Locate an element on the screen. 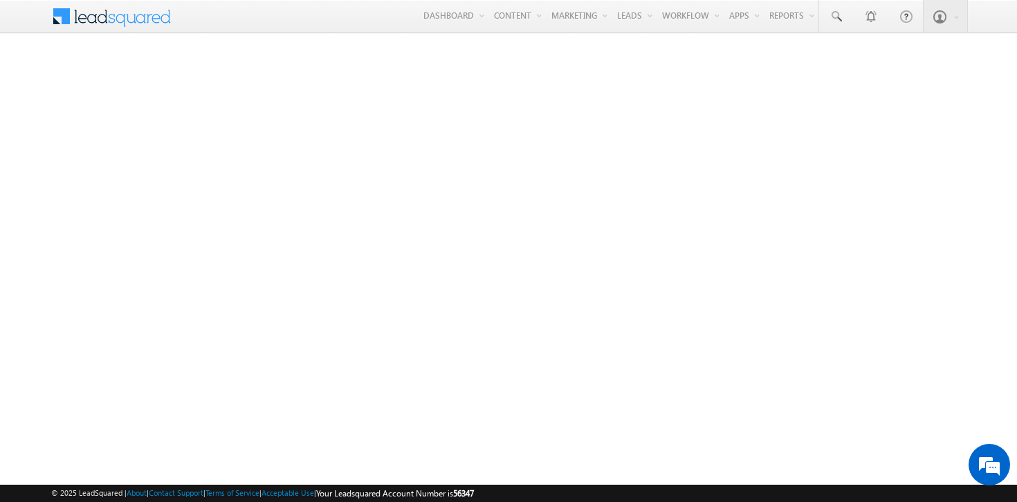  a: Terms of Service is located at coordinates (232, 492).